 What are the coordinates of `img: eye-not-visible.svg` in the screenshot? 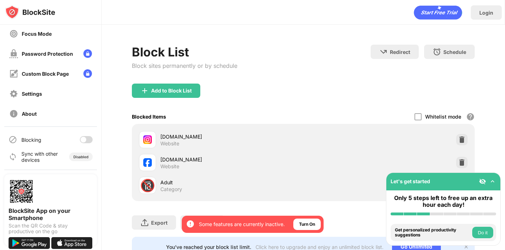 It's located at (483, 181).